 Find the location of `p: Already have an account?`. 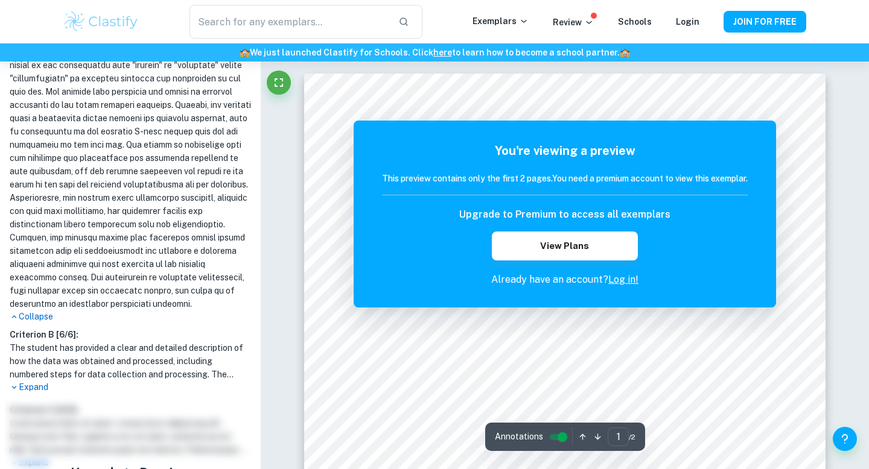

p: Already have an account? is located at coordinates (565, 280).